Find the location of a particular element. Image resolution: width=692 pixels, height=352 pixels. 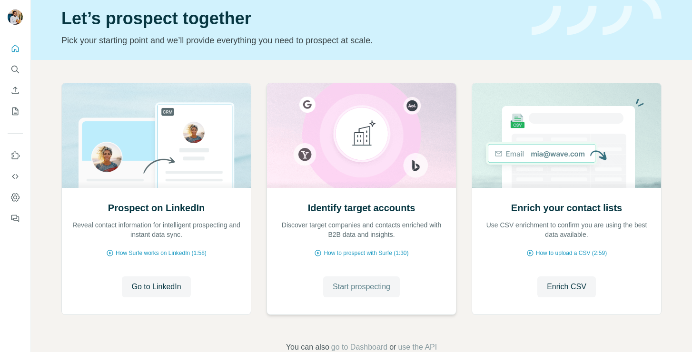

span: How Surfe works on LinkedIn (1:58) is located at coordinates (161, 253).